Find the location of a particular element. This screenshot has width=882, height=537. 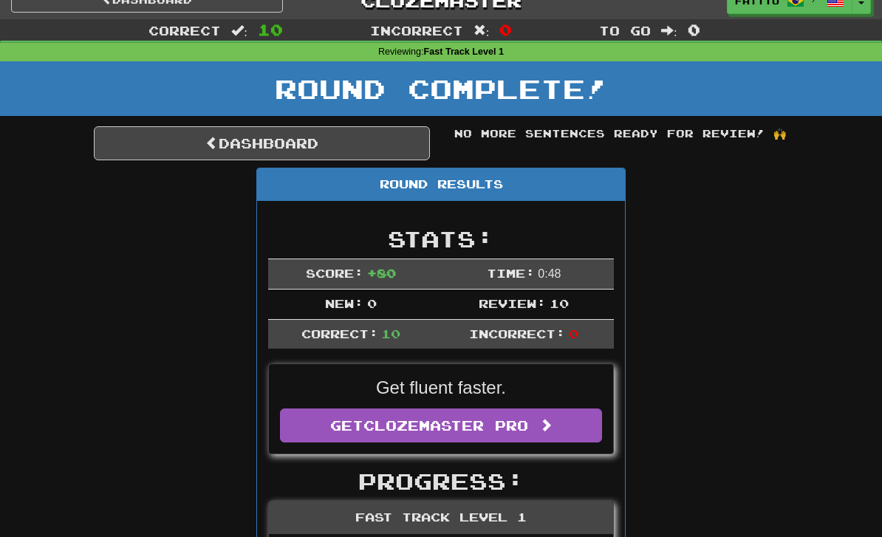

span: Incorrect: is located at coordinates (517, 333).